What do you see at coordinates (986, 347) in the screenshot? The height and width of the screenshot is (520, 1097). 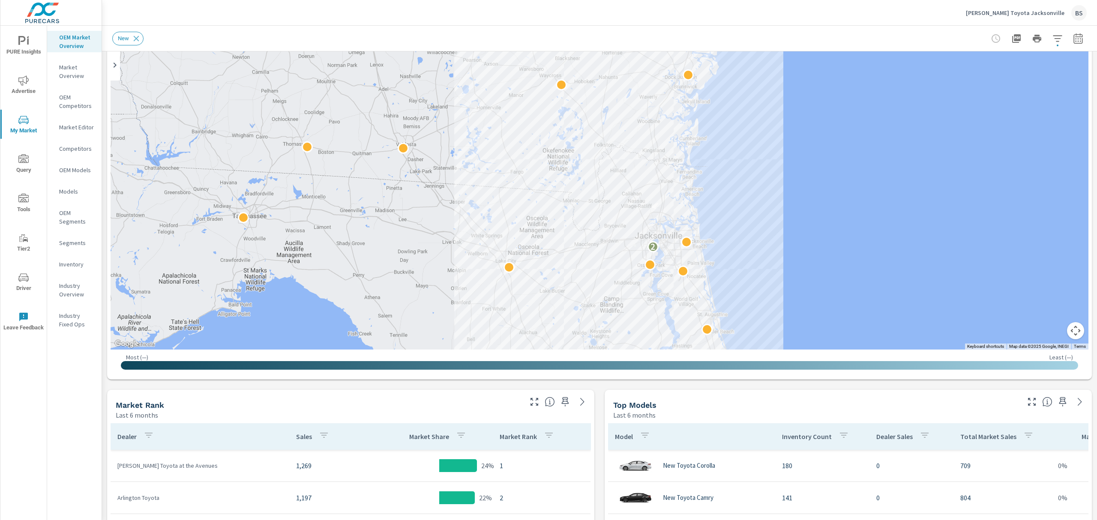 I see `button: Keyboard shortcuts` at bounding box center [986, 347].